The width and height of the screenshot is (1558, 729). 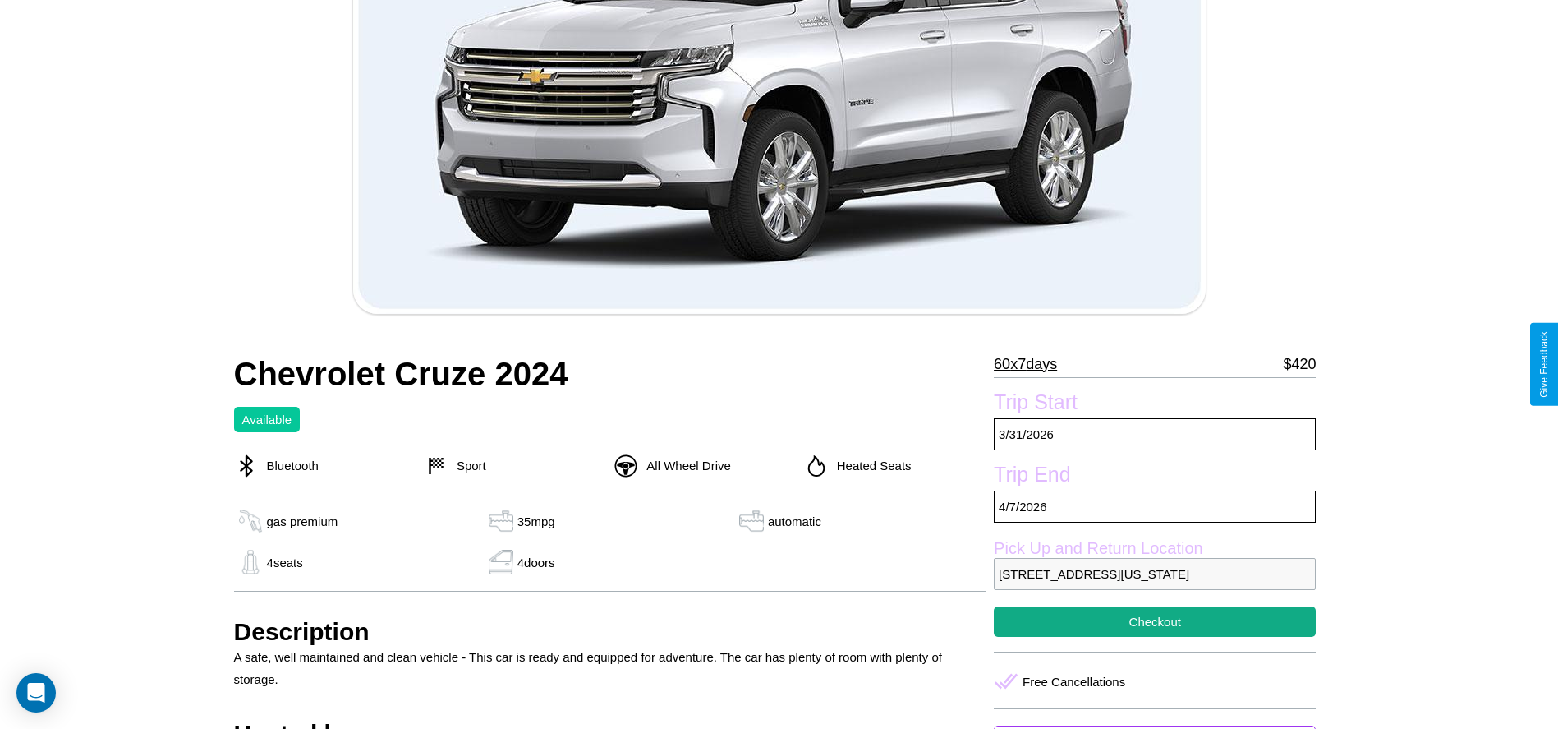 What do you see at coordinates (794, 521) in the screenshot?
I see `p: automatic` at bounding box center [794, 521].